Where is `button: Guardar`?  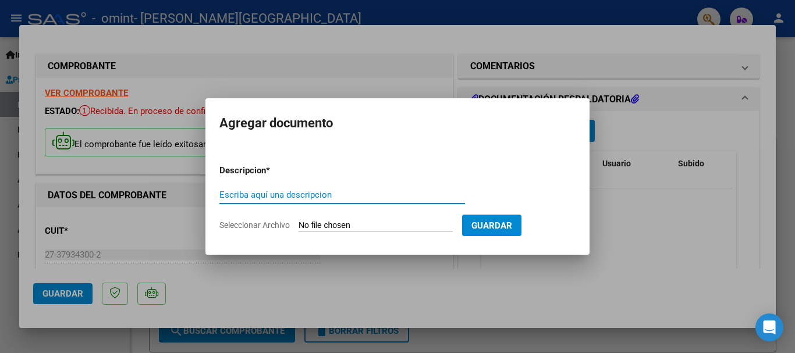
button: Guardar is located at coordinates (492, 225).